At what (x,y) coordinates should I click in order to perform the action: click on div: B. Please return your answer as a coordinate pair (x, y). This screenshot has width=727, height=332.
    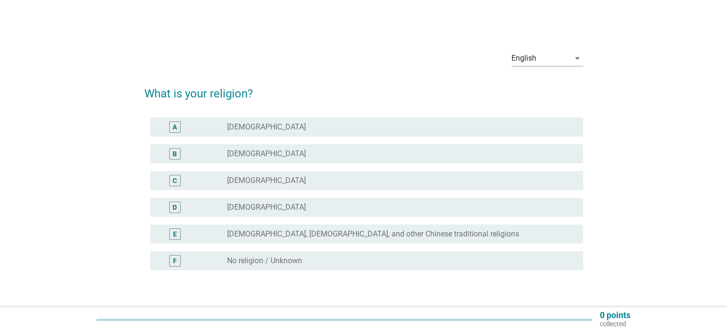
    Looking at the image, I should click on (175, 154).